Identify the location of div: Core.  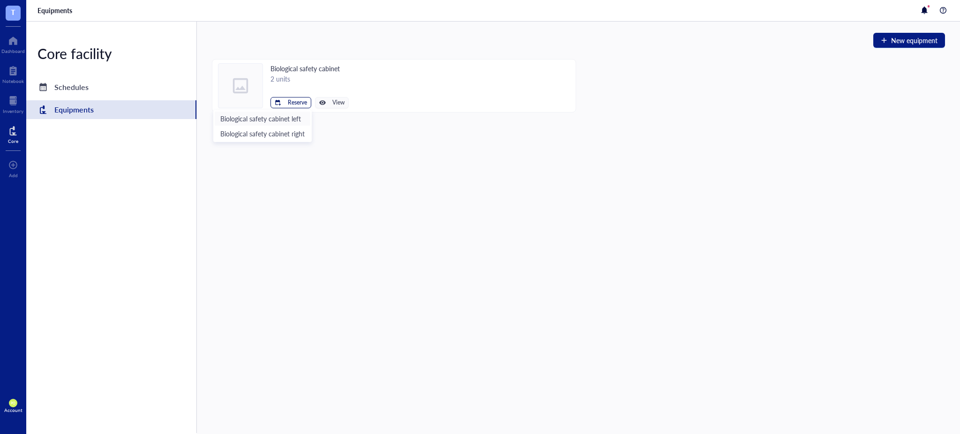
(13, 141).